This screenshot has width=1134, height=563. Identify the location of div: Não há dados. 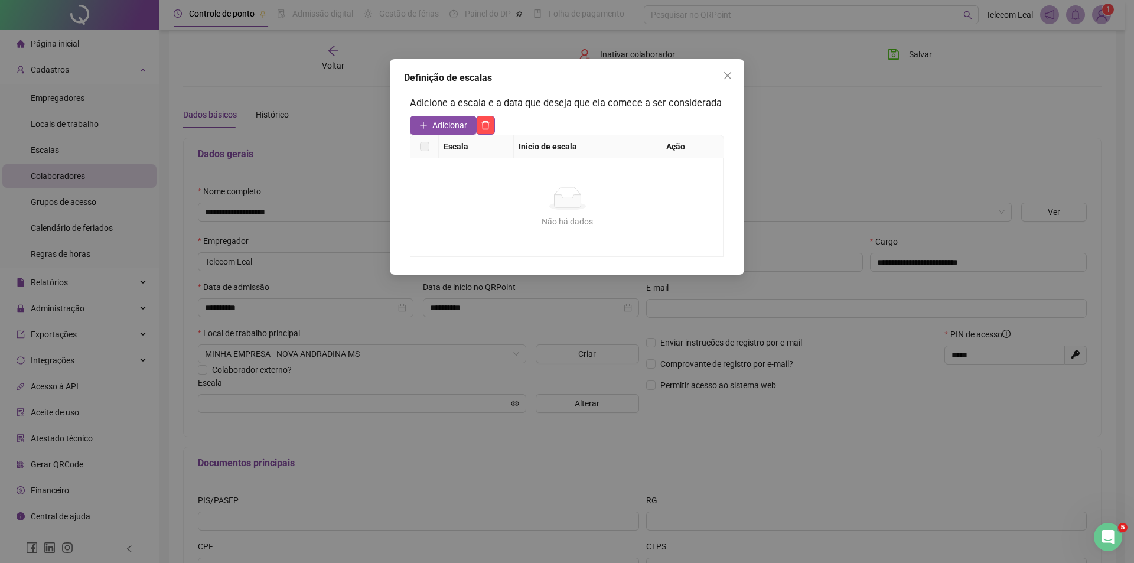
(567, 222).